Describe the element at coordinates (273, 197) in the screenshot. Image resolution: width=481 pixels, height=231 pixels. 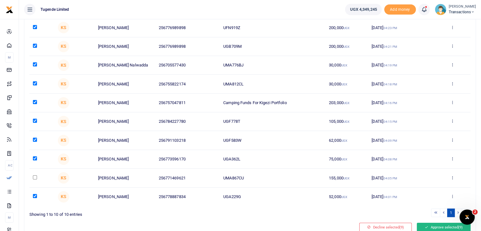
I see `td: UGA229G` at that location.